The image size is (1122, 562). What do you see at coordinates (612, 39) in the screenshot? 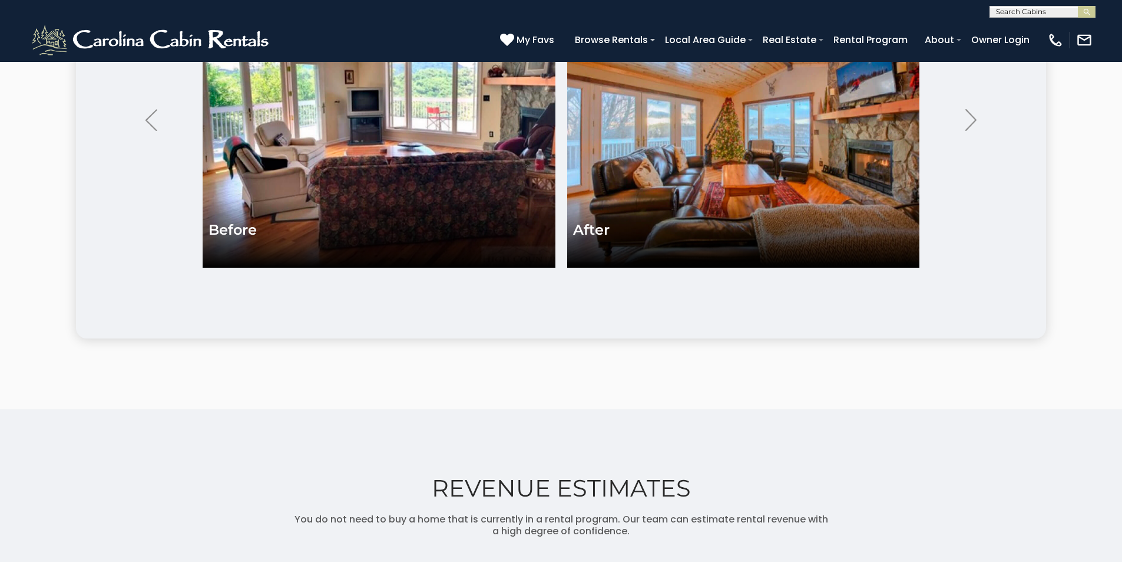
I see `a: Browse Rentals` at bounding box center [612, 39].